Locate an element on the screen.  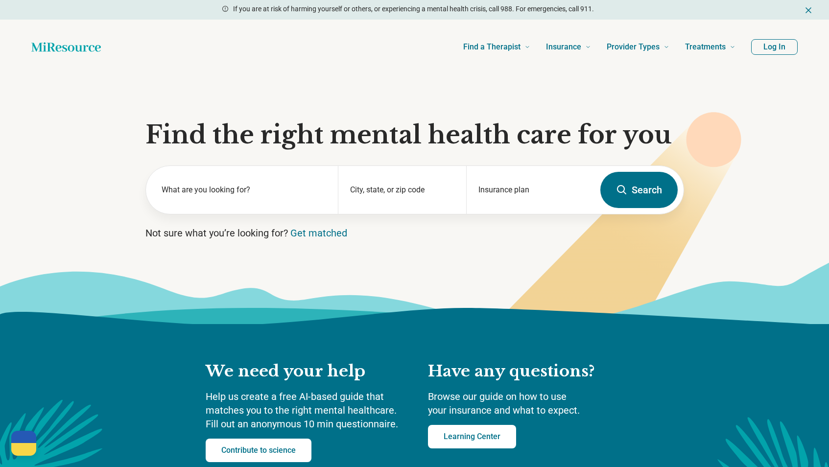
button: Search is located at coordinates (639, 190).